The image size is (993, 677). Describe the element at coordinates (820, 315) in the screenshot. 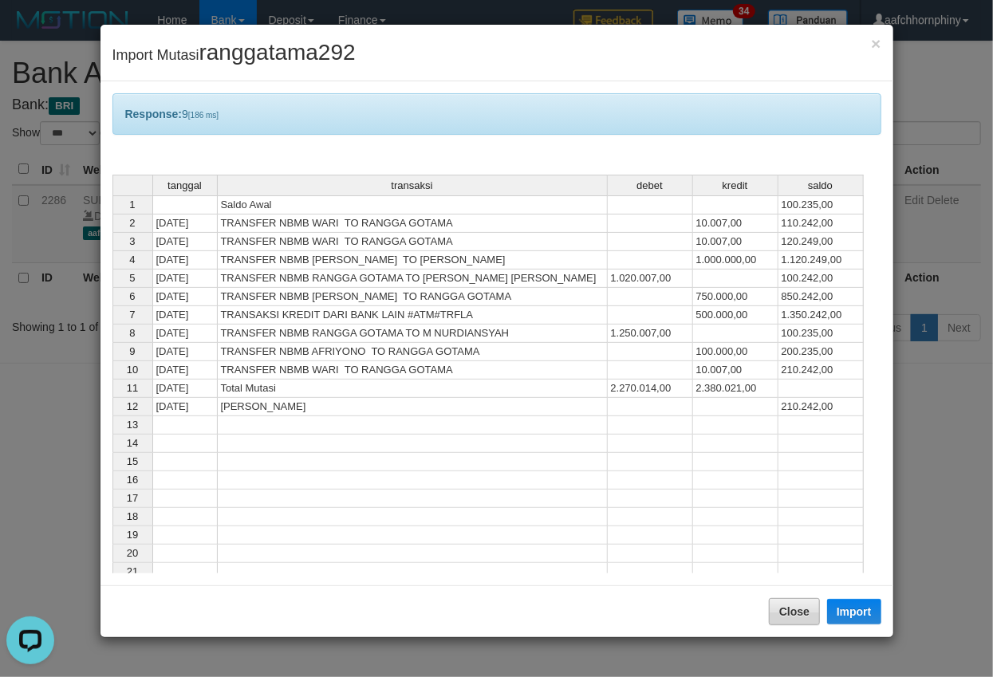

I see `td: 1.350.242,00` at that location.